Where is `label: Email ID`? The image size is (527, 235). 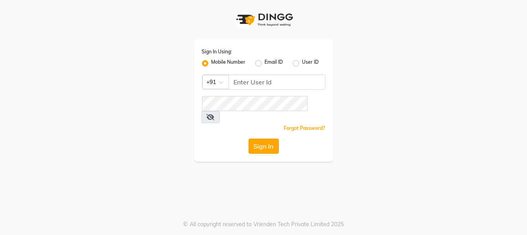 label: Email ID is located at coordinates (274, 63).